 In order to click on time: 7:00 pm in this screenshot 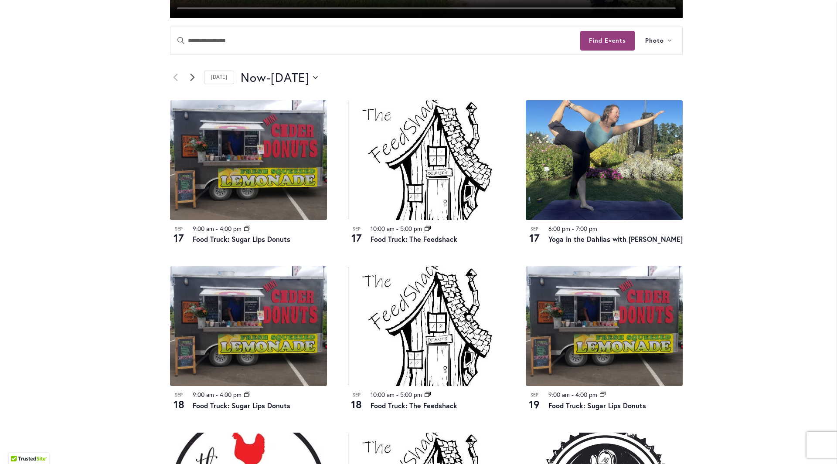, I will do `click(586, 228)`.